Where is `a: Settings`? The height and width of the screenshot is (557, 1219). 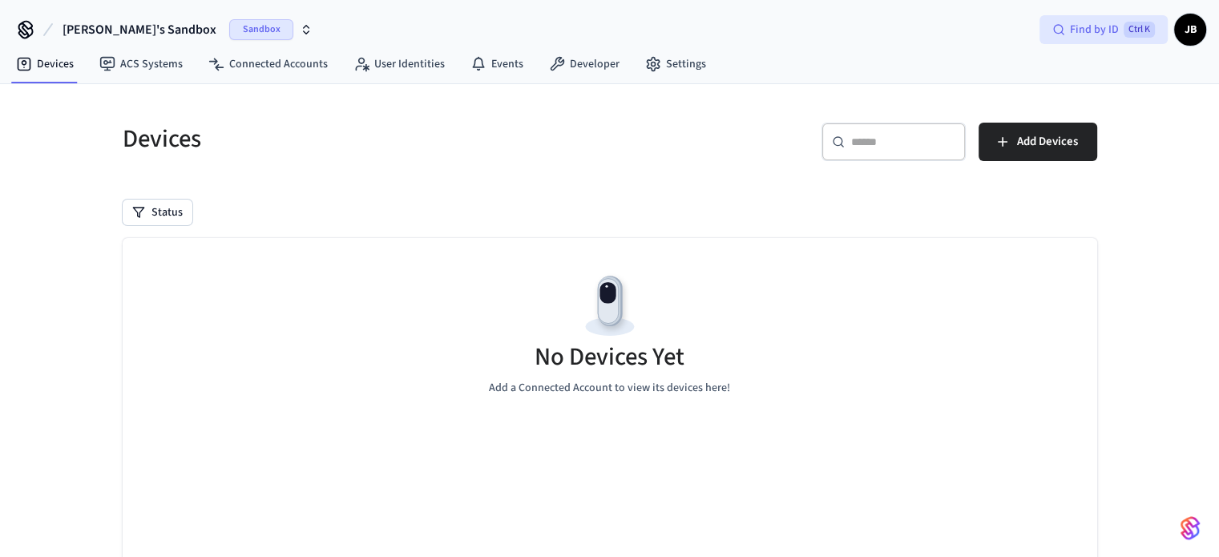 a: Settings is located at coordinates (676, 64).